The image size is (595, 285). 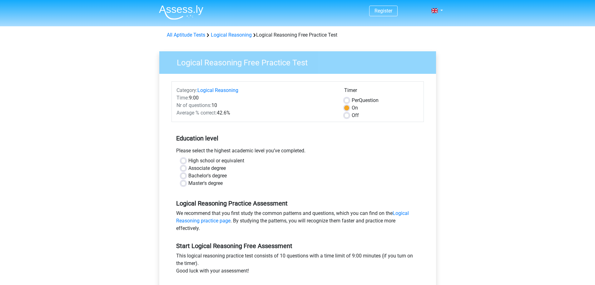 What do you see at coordinates (384, 11) in the screenshot?
I see `a: Register` at bounding box center [384, 11].